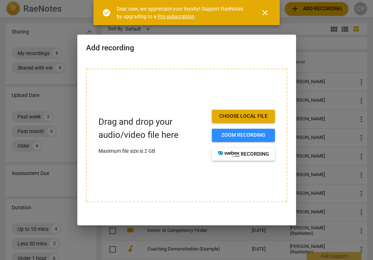 The height and width of the screenshot is (260, 373). Describe the element at coordinates (243, 154) in the screenshot. I see `button: recording` at that location.